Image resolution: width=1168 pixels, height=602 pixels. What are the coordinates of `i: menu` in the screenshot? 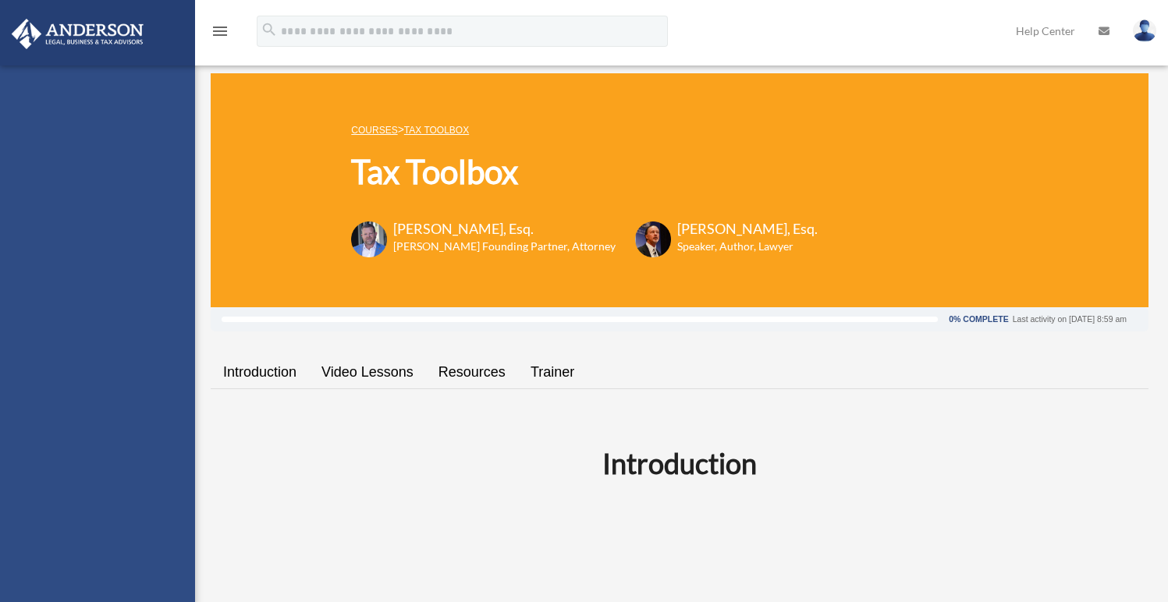 It's located at (220, 31).